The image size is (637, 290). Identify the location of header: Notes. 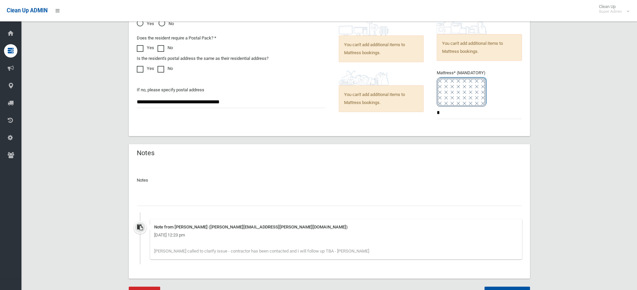
(146, 153).